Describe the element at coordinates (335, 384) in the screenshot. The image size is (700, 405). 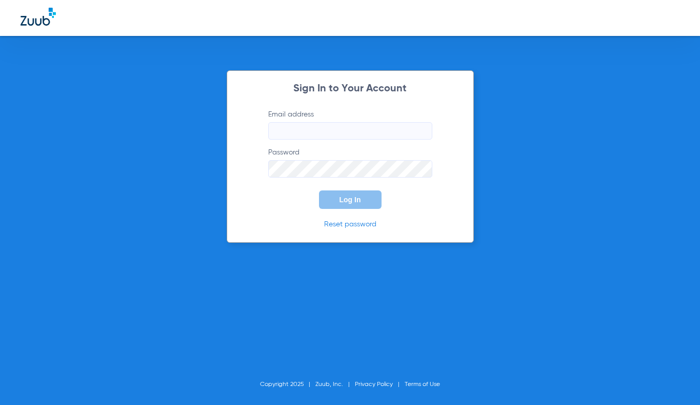
I see `li: Zuub, Inc.` at that location.